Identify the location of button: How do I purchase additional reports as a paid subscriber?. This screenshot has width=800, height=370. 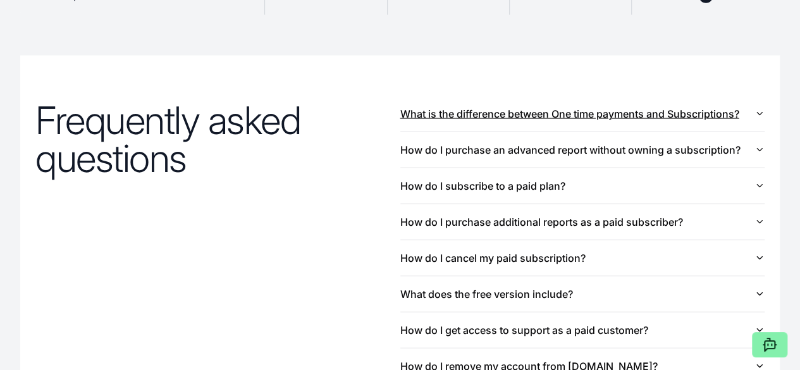
(582, 222).